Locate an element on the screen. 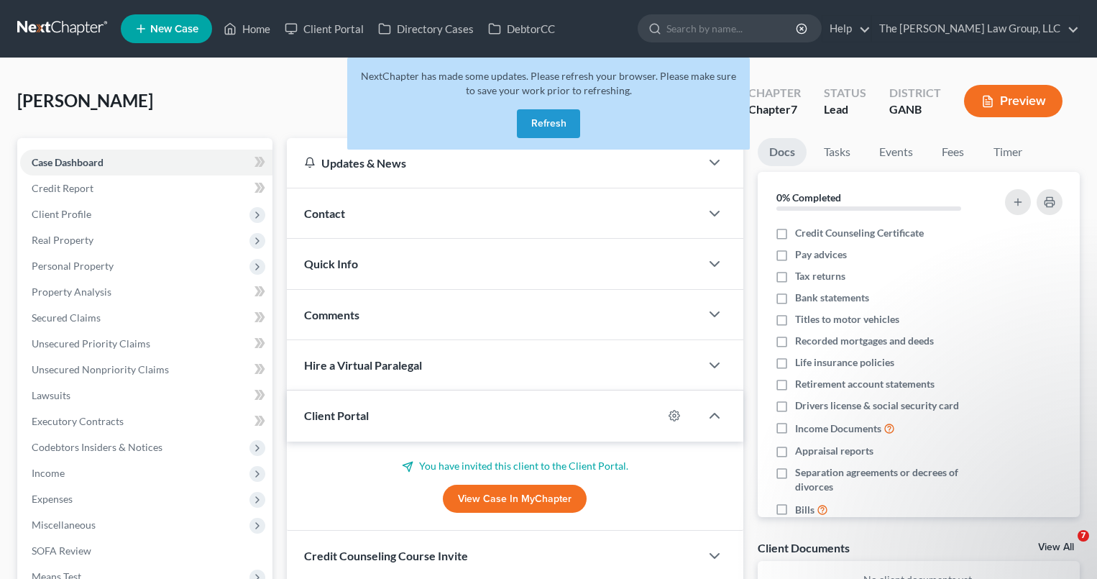 The image size is (1097, 579). a: Directory Cases is located at coordinates (426, 29).